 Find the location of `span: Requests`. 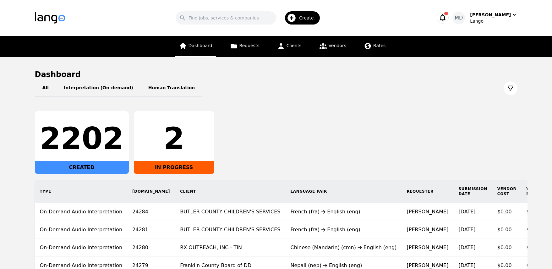

span: Requests is located at coordinates (250, 46).